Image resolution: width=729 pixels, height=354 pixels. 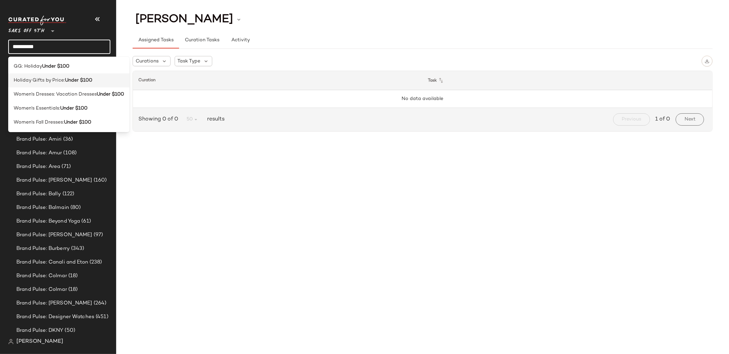 What do you see at coordinates (99, 303) in the screenshot?
I see `span: (264)` at bounding box center [99, 303].